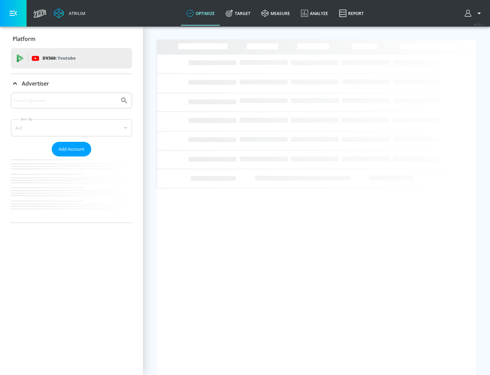 This screenshot has width=490, height=375. I want to click on label: Sort By, so click(27, 119).